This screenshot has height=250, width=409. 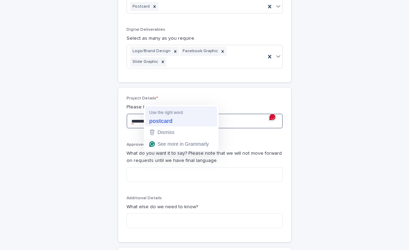 I want to click on p: Please be as descriptive as possible., so click(x=205, y=107).